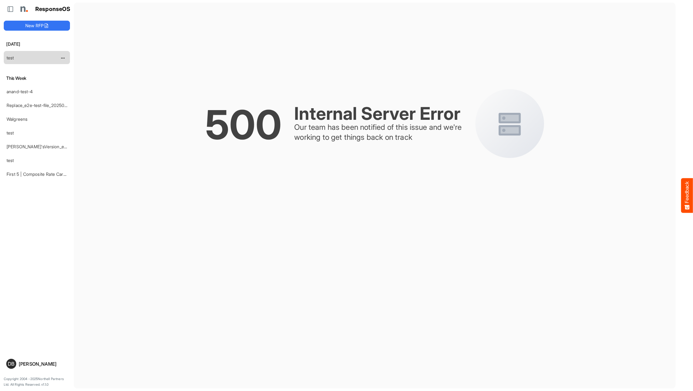 Image resolution: width=693 pixels, height=391 pixels. Describe the element at coordinates (63, 58) in the screenshot. I see `button: dropdownbutton` at that location.